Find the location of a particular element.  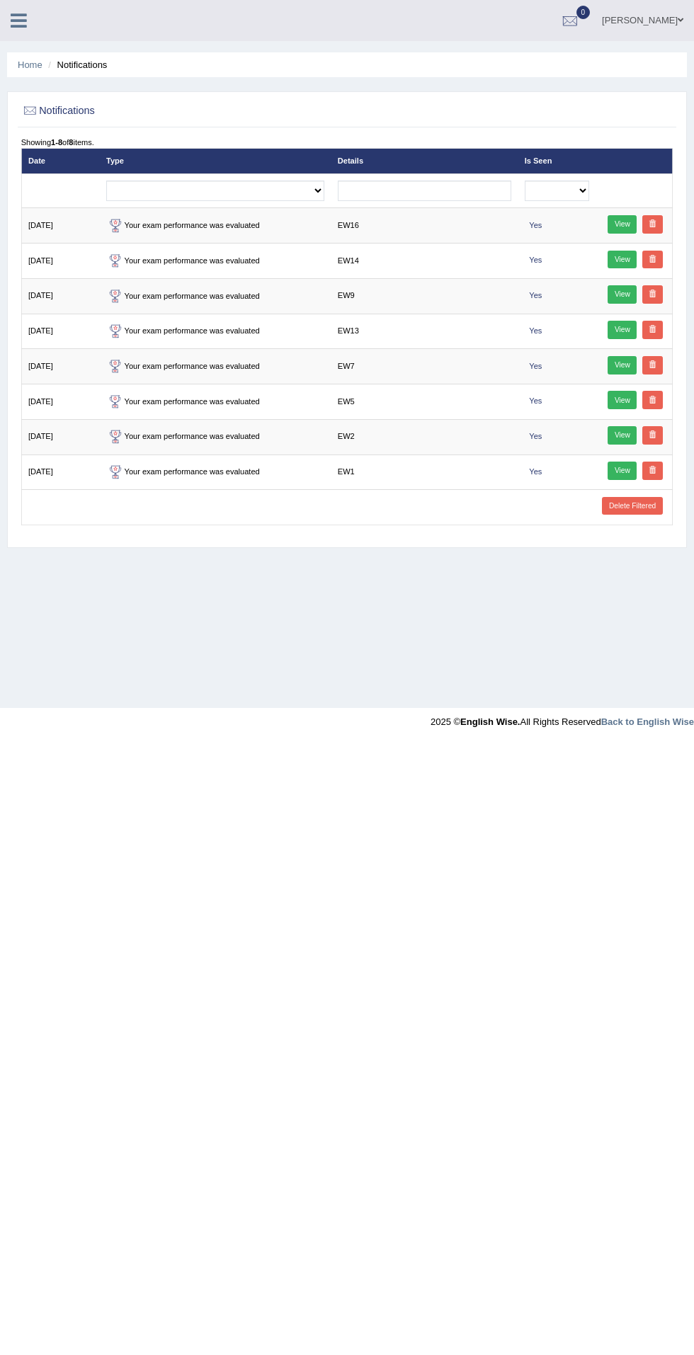

b: 8 is located at coordinates (71, 142).